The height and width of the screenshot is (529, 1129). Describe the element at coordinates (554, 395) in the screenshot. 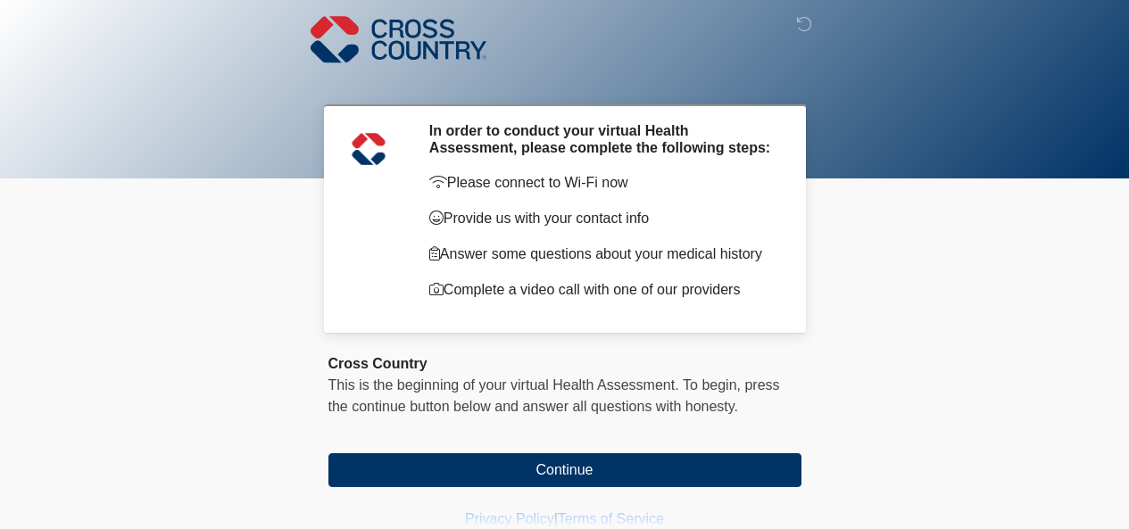

I see `span: press the continue button below and answer all questions with honesty.` at that location.